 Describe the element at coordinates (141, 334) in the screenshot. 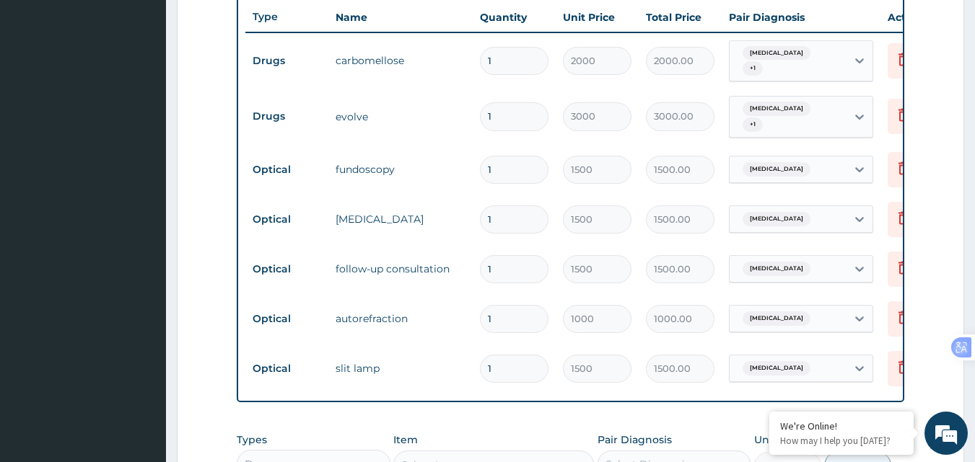

I see `textarea: Type your message and hit 'Enter'` at that location.